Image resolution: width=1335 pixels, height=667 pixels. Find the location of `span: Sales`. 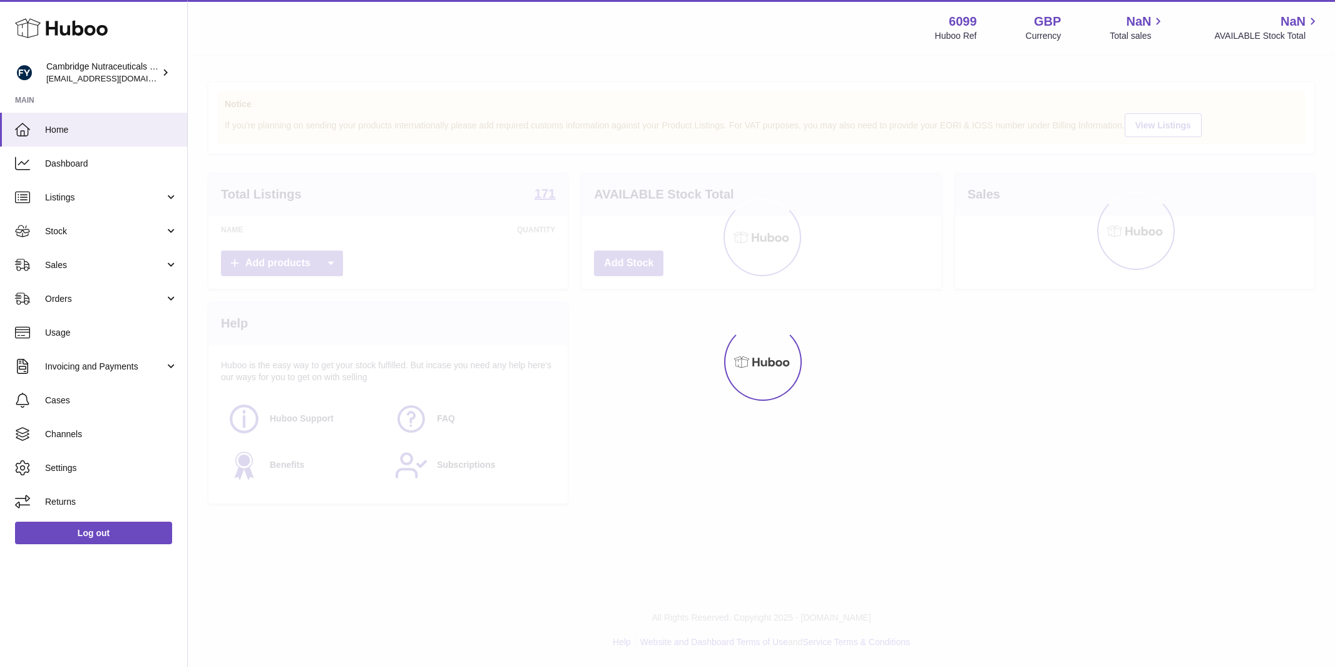

span: Sales is located at coordinates (105, 265).